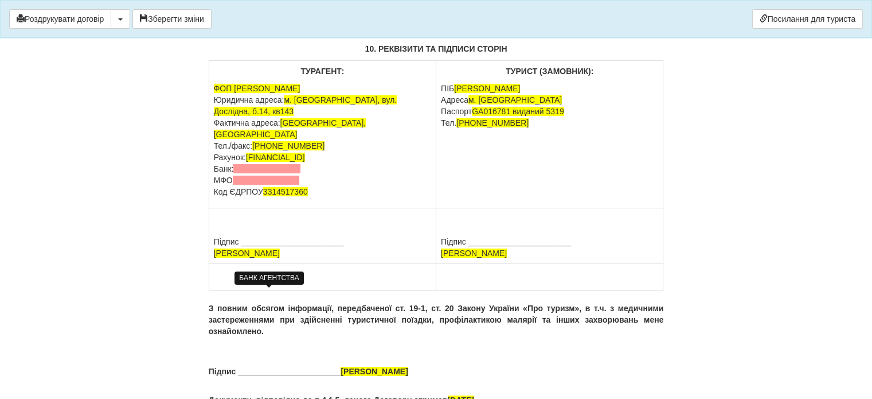  I want to click on button: Зберегти зміни, so click(172, 19).